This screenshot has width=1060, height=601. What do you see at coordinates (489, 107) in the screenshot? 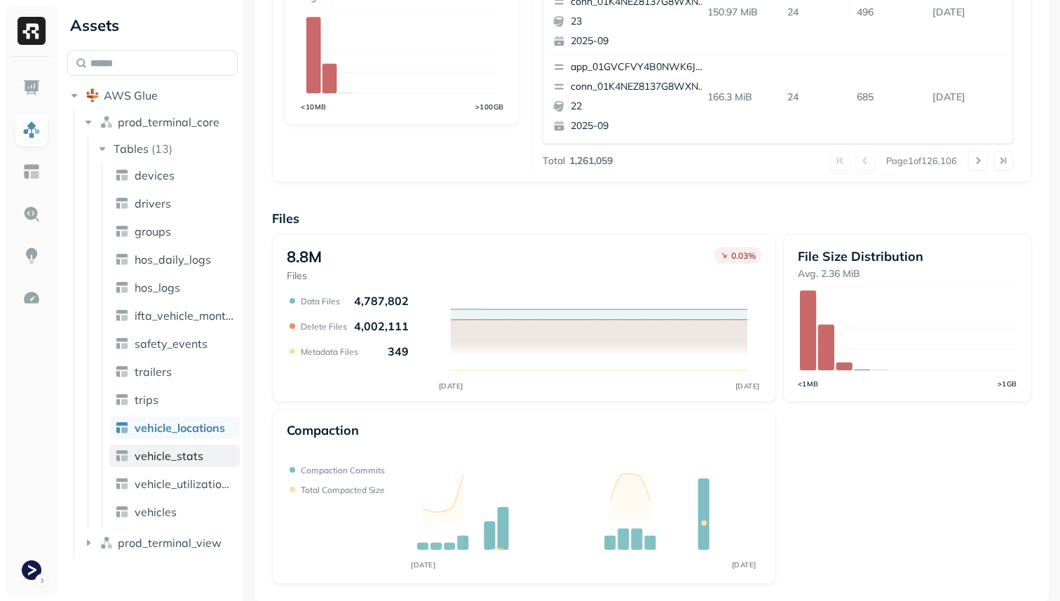
I see `tspan: >100GB` at bounding box center [489, 107].